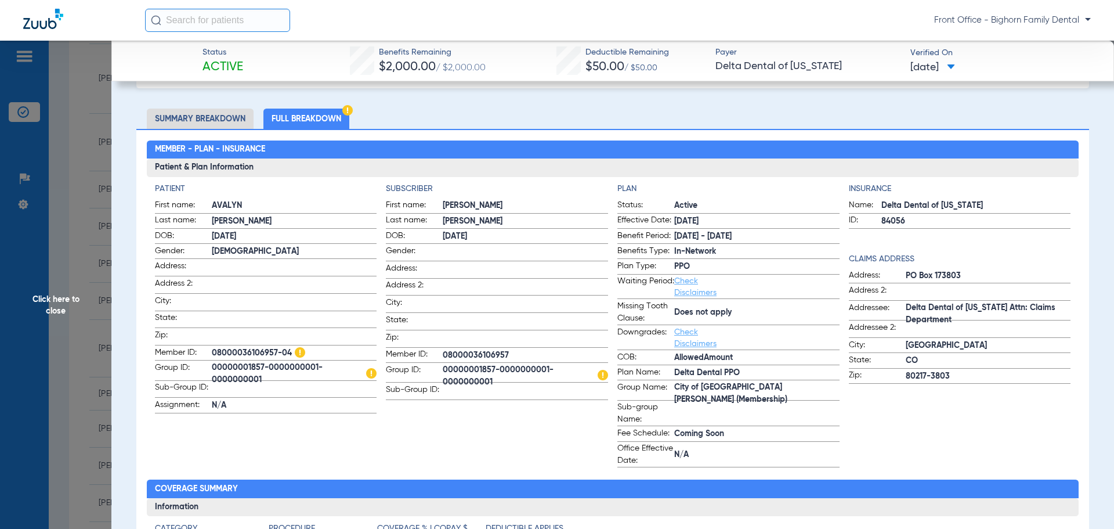  I want to click on span: CO, so click(988, 360).